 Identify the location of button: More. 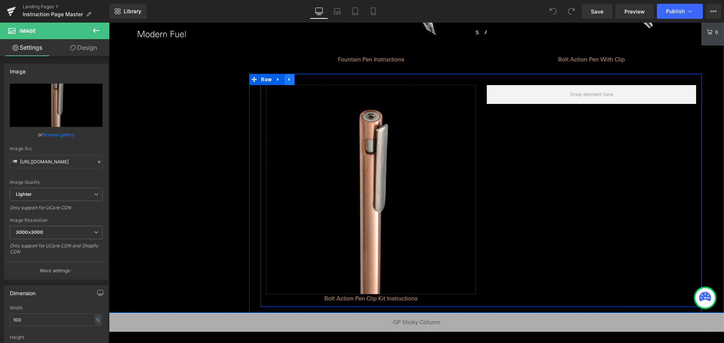
(713, 11).